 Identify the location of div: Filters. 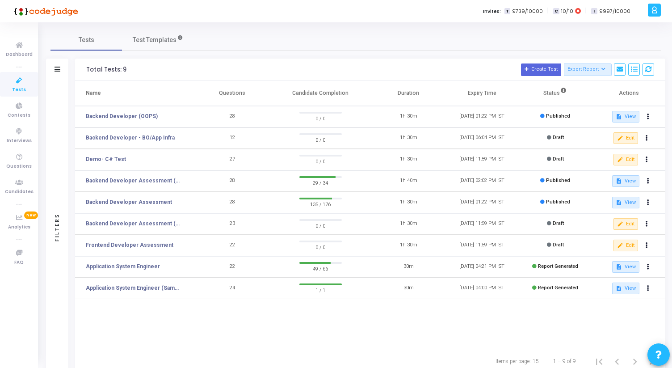
(57, 227).